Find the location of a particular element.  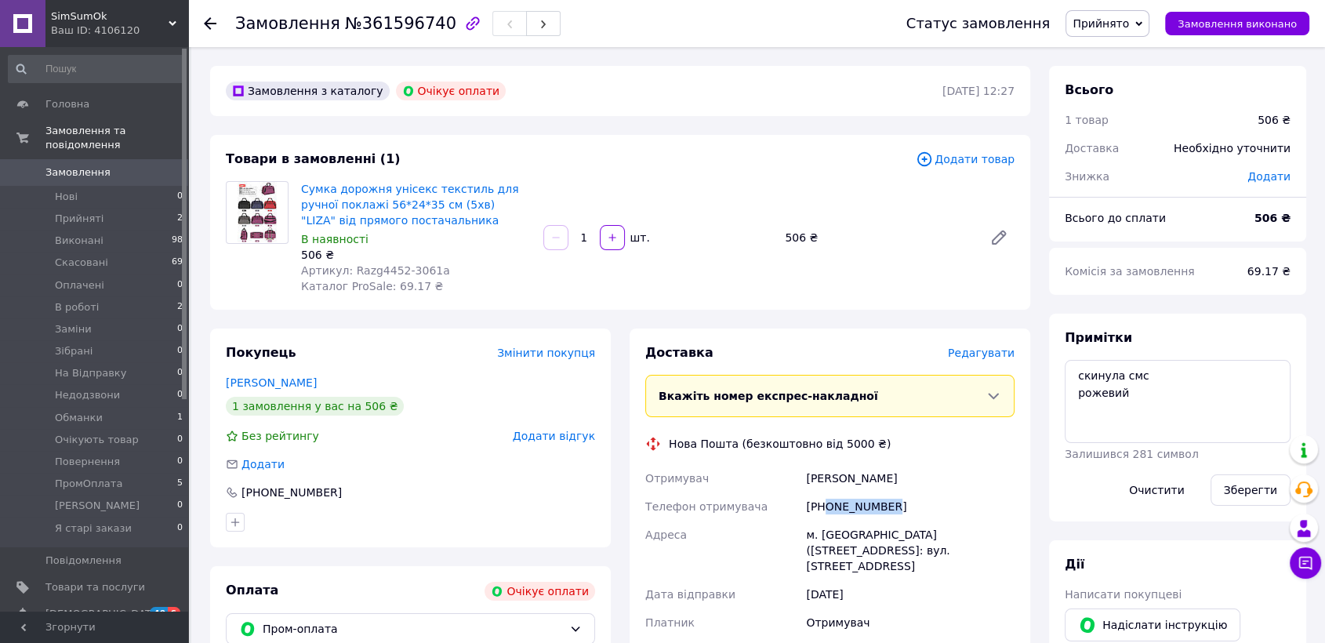

span: 69 is located at coordinates (177, 263).